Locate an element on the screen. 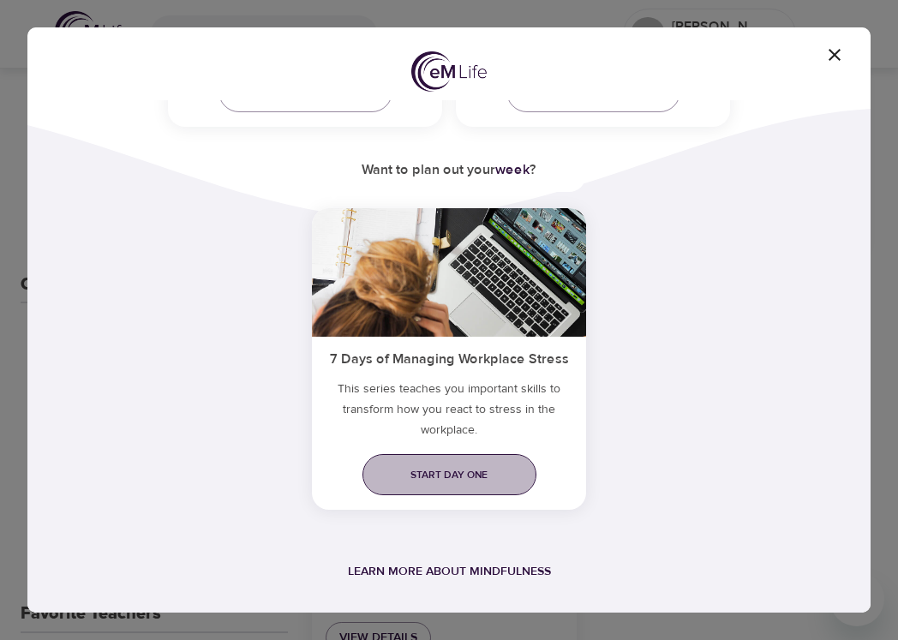 The width and height of the screenshot is (898, 640). p: This series teaches you important skills to transform how you react to stress in the workplace. is located at coordinates (449, 413).